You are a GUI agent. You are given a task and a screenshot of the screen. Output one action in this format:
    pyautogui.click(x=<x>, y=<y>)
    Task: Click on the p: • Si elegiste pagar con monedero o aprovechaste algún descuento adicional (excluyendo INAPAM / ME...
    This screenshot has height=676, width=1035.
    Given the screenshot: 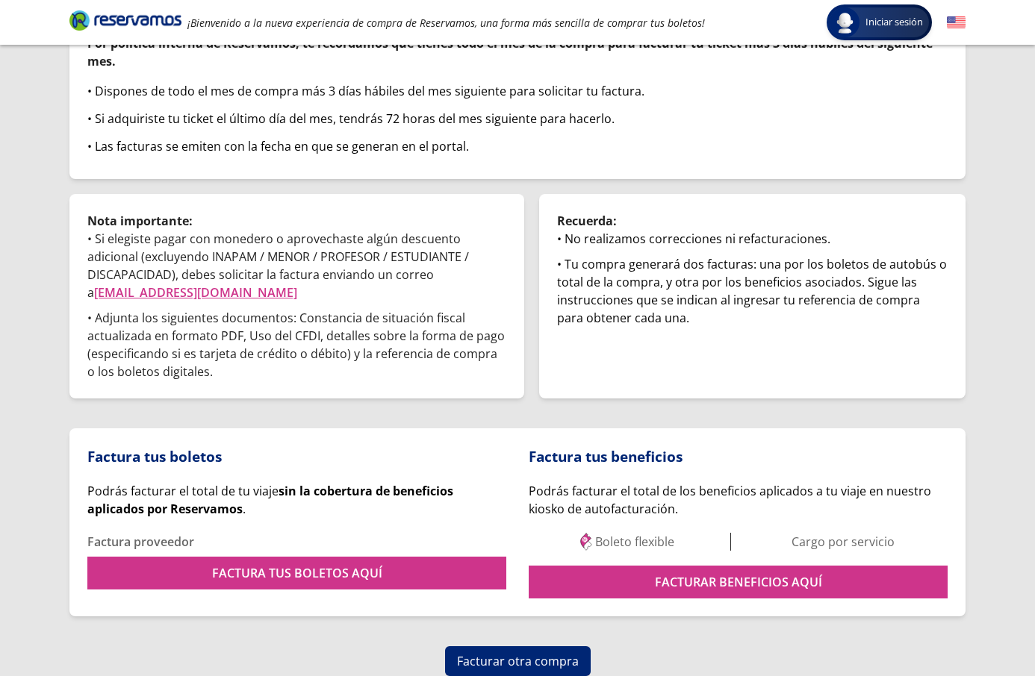 What is the action you would take?
    pyautogui.click(x=296, y=266)
    